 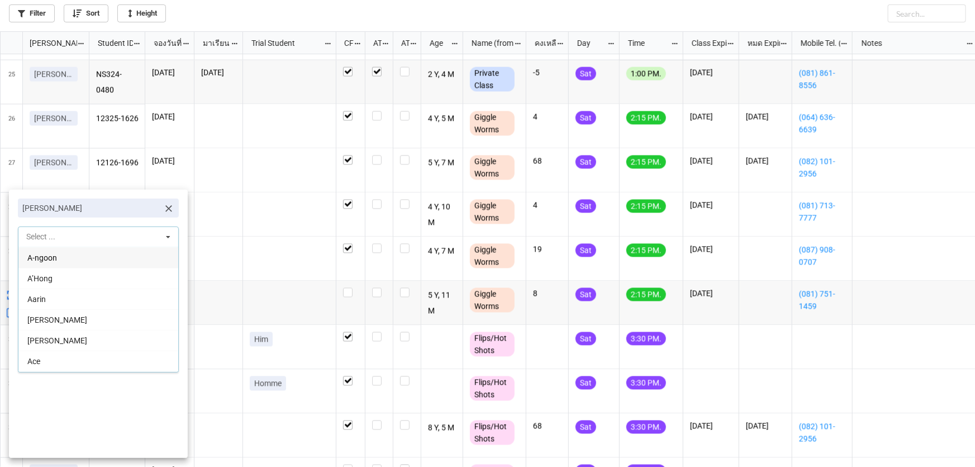 I want to click on span: Ace, so click(x=34, y=361).